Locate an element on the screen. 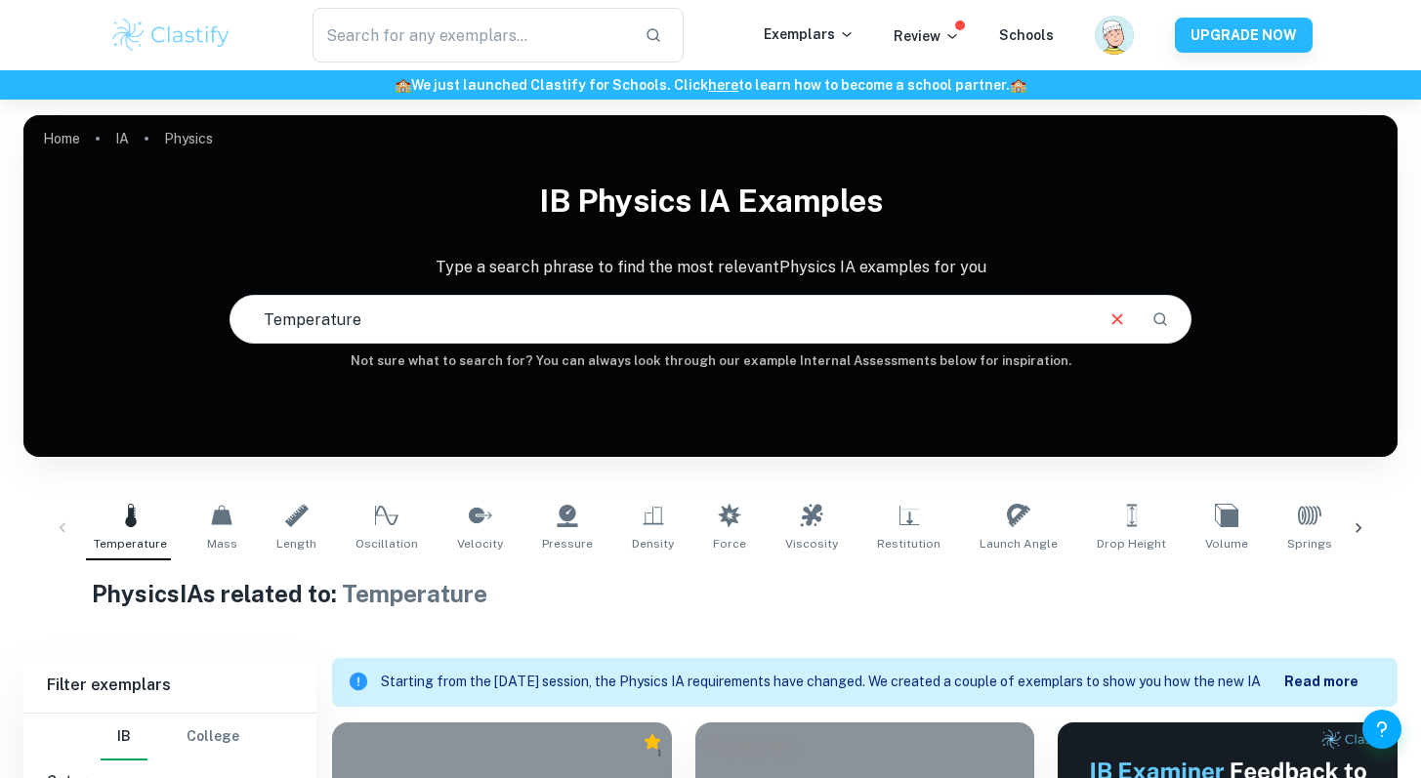 Image resolution: width=1421 pixels, height=778 pixels. a: Clastify logo is located at coordinates (171, 35).